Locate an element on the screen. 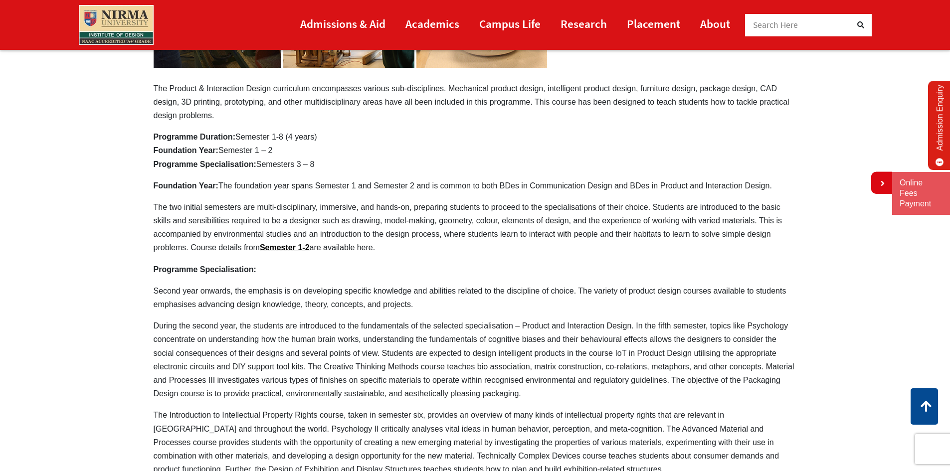  p: The two initial semesters are multi-disciplinary, immersive, and hands-on, preparing students to ... is located at coordinates (475, 227).